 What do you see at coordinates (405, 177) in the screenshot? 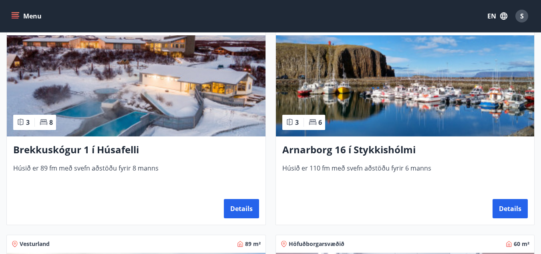
I see `span: Húsið er 110 fm með svefn aðstöðu fyrir 6 manns` at bounding box center [405, 177].